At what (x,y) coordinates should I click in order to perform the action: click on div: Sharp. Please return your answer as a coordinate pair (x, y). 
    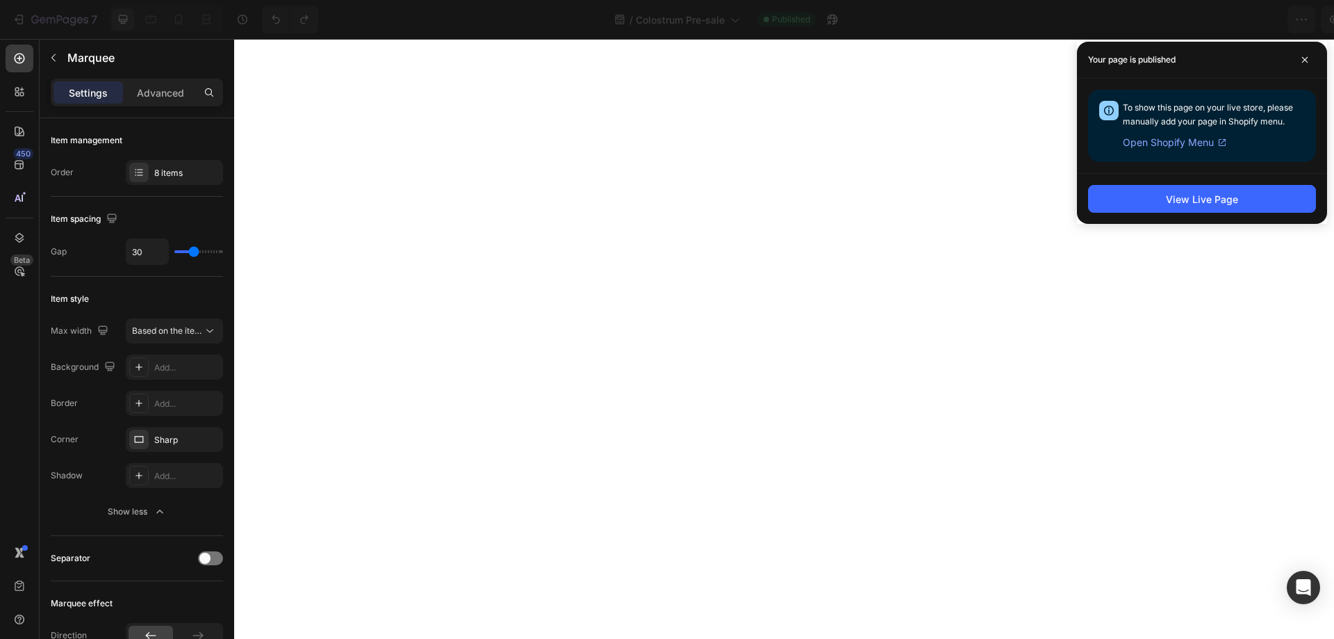
    Looking at the image, I should click on (187, 440).